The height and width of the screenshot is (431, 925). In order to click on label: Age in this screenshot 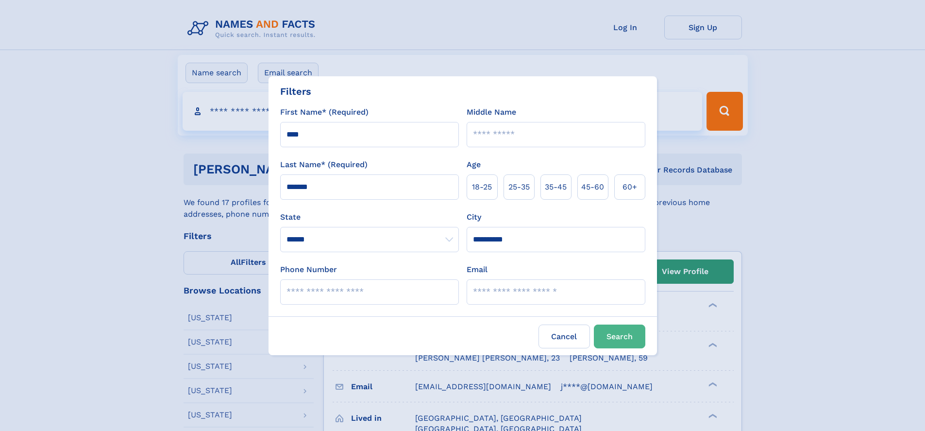, I will do `click(474, 165)`.